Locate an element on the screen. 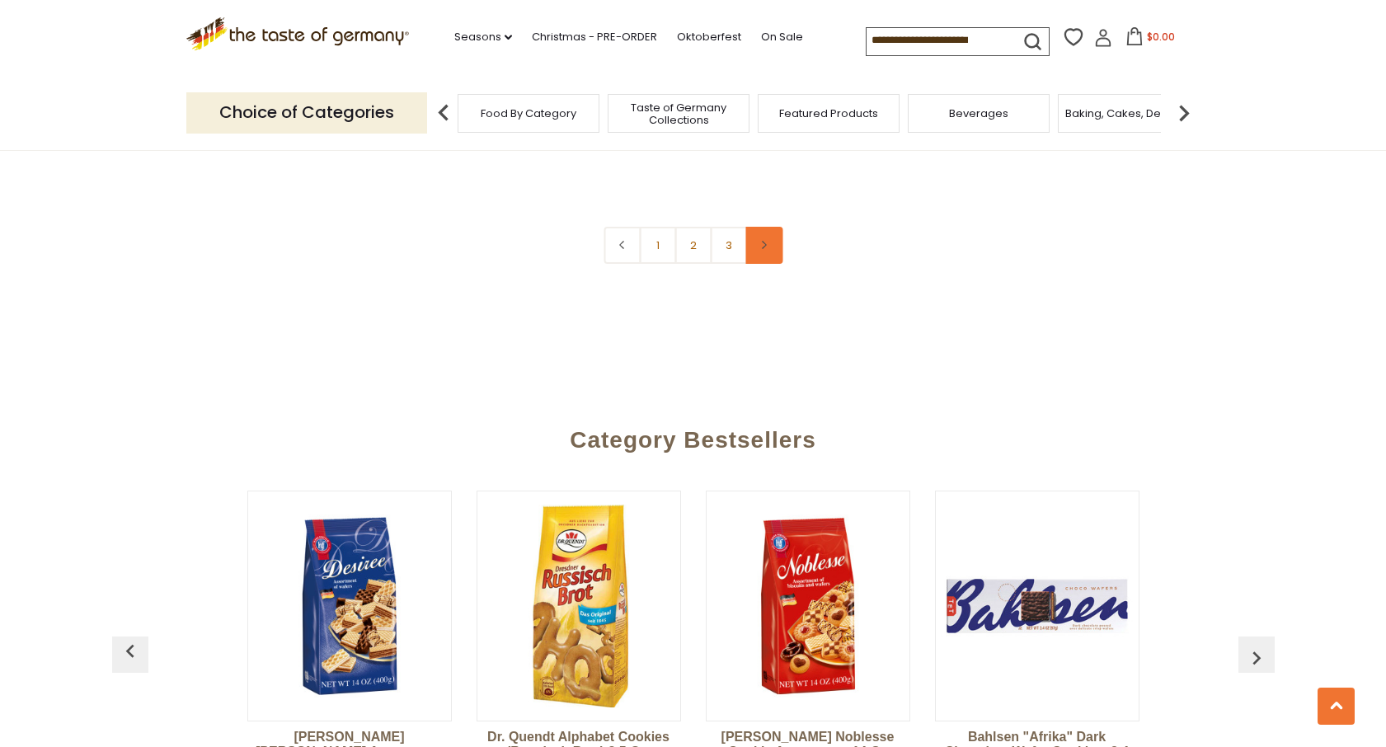  span: Featured Products is located at coordinates (829, 113).